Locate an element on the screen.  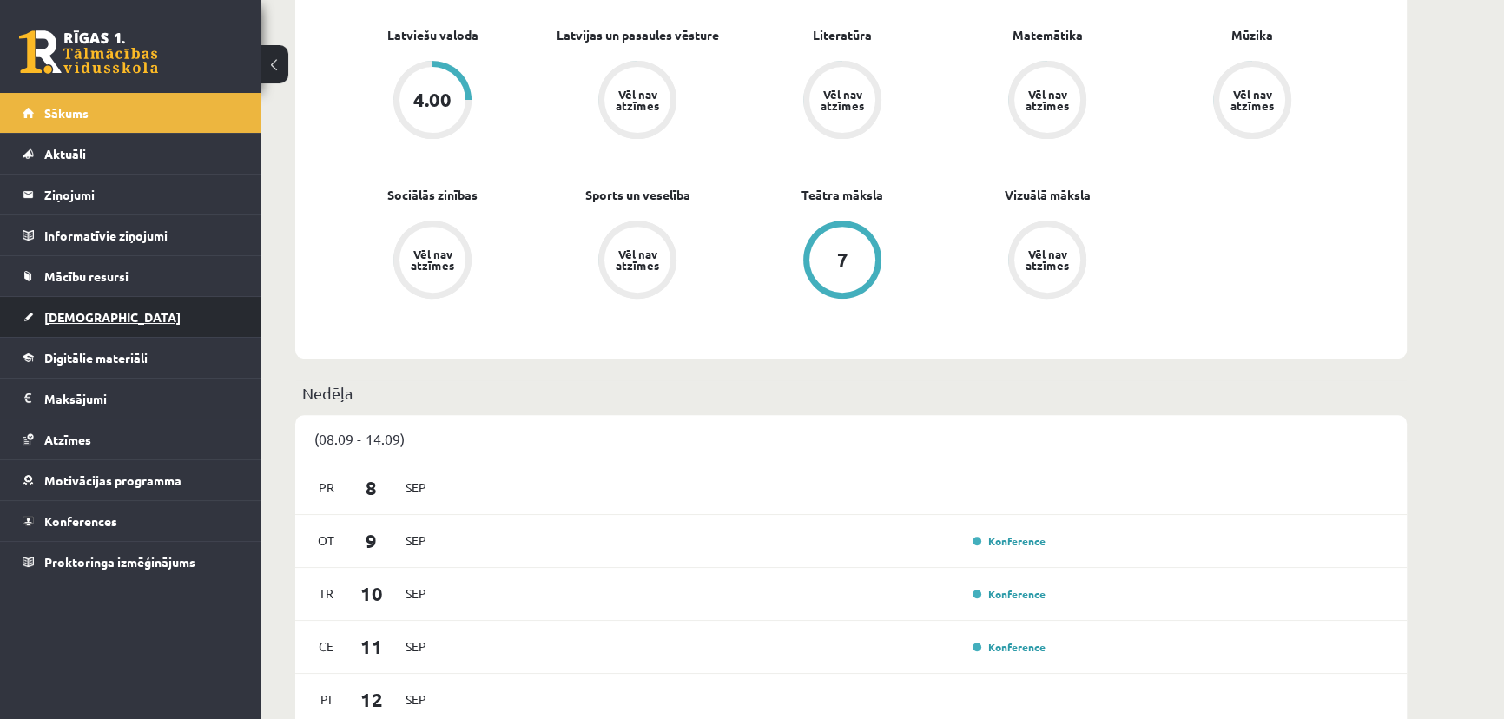
a: Sociālās zinības is located at coordinates (432, 194).